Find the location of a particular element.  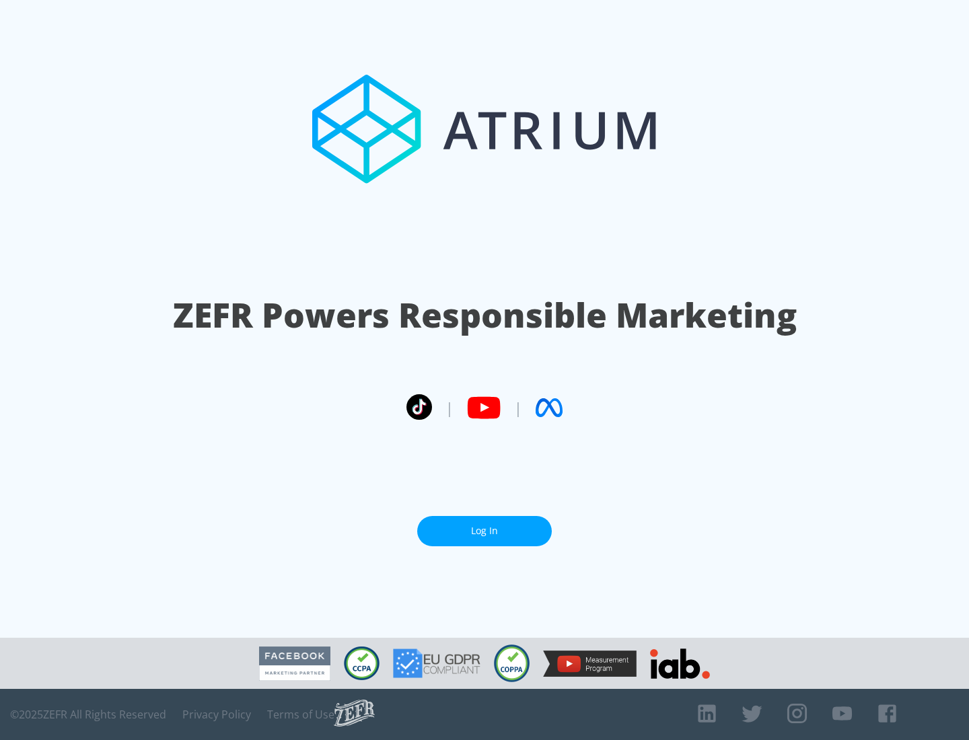

a: Log In is located at coordinates (484, 531).